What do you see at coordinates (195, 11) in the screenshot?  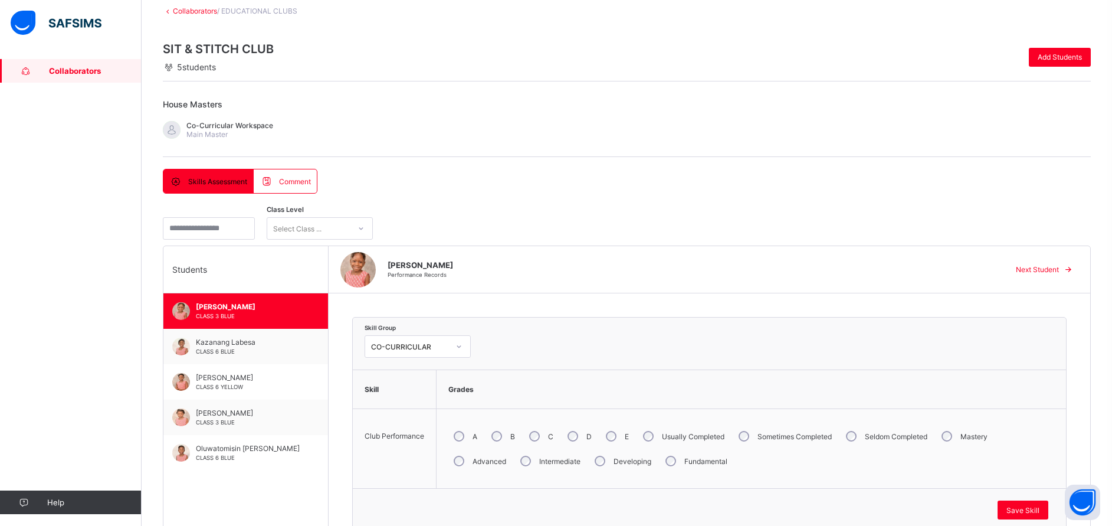 I see `a: Collaborators` at bounding box center [195, 11].